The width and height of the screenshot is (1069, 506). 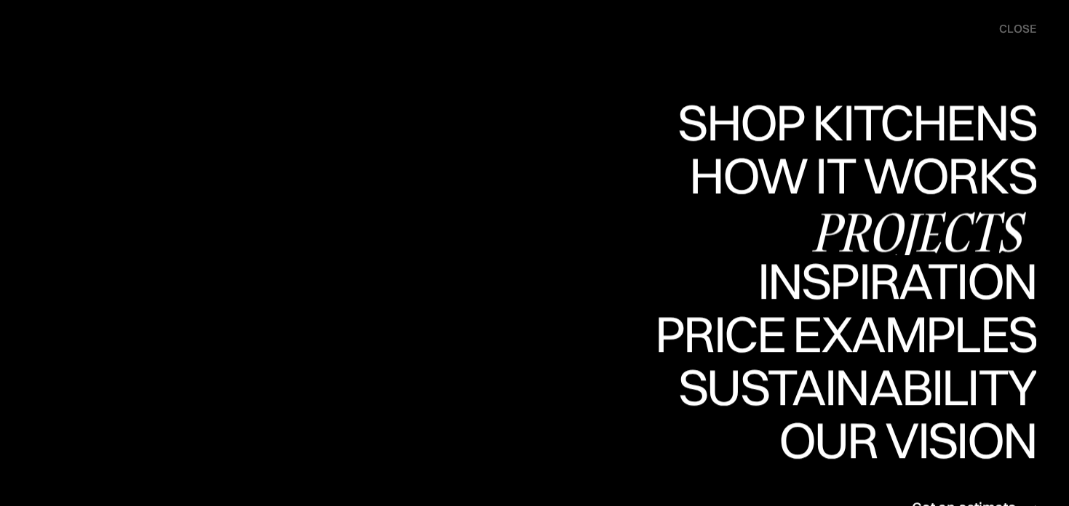 I want to click on div: Our vision, so click(x=901, y=440).